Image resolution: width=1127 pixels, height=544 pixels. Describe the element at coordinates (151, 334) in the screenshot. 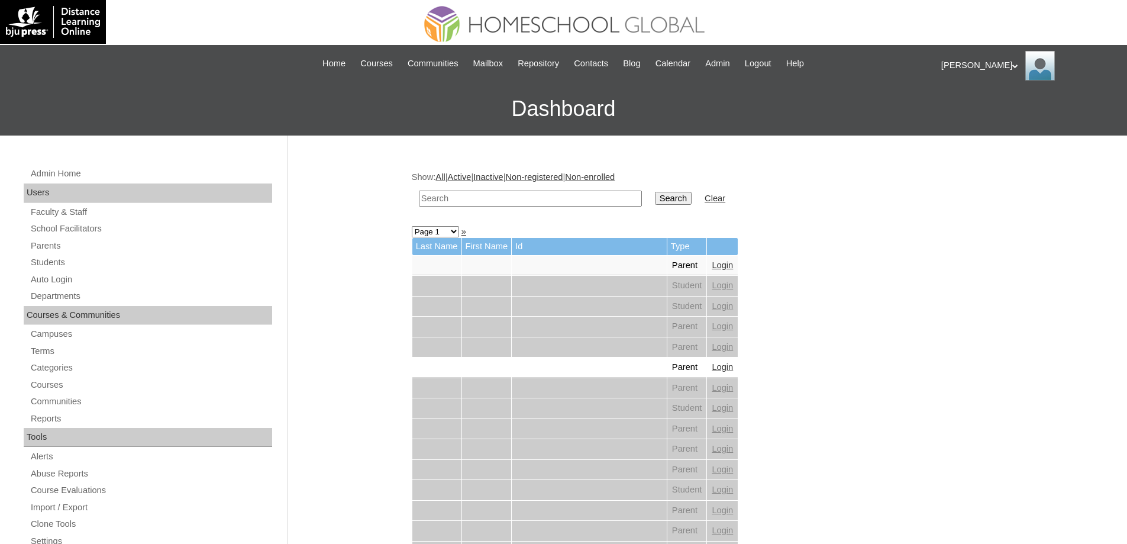

I see `a: Campuses` at that location.